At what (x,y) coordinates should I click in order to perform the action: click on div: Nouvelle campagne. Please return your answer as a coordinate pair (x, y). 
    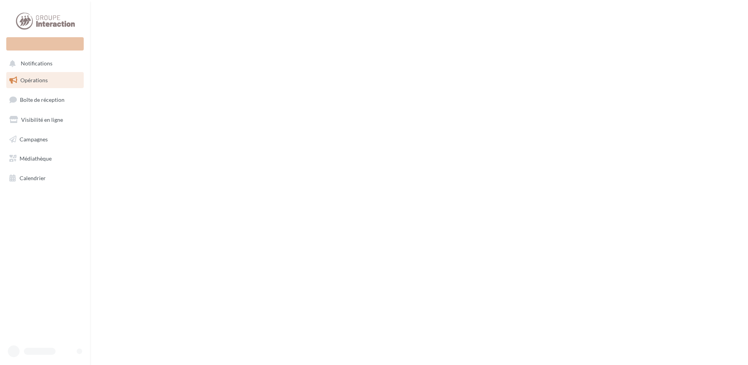
    Looking at the image, I should click on (45, 44).